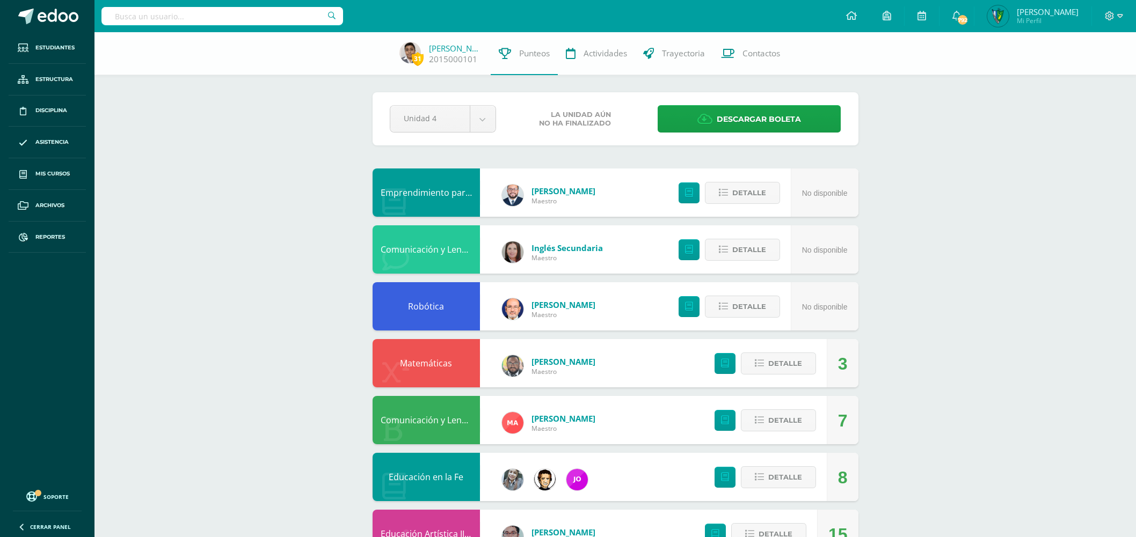 This screenshot has width=1136, height=537. Describe the element at coordinates (53, 174) in the screenshot. I see `span: Mis cursos` at that location.